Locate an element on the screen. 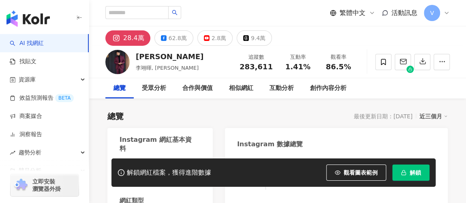  div: 2.8萬 is located at coordinates (219, 38).